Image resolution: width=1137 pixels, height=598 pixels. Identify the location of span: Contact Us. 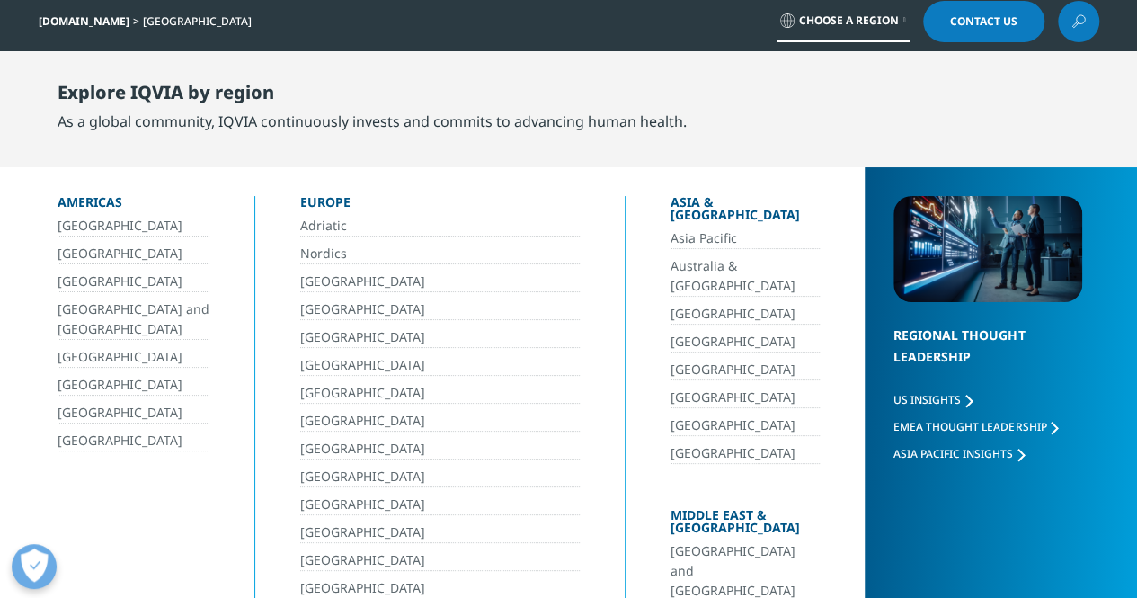
(983, 22).